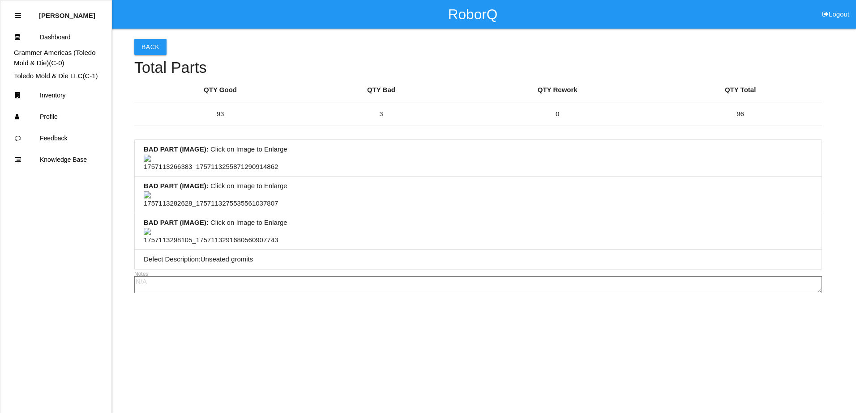  What do you see at coordinates (478, 260) in the screenshot?
I see `li: Defect Description: Unseated gromits` at bounding box center [478, 260].